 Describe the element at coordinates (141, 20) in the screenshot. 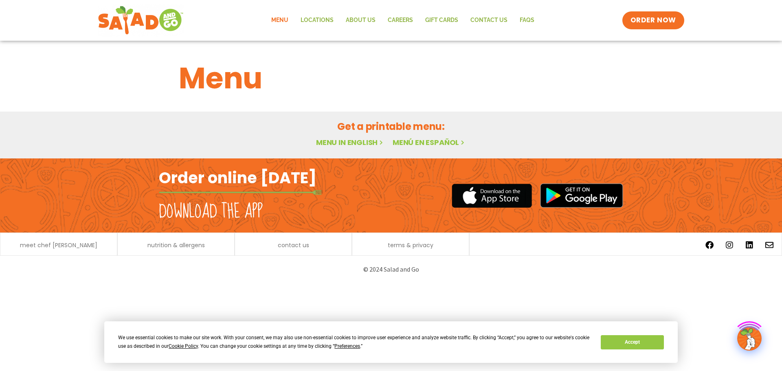

I see `img: new-SAG-logo-768×292` at that location.